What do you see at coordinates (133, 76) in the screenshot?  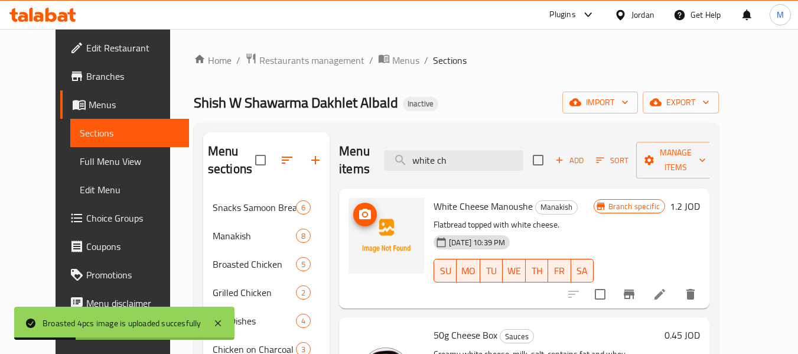 I see `span: Branches` at bounding box center [133, 76].